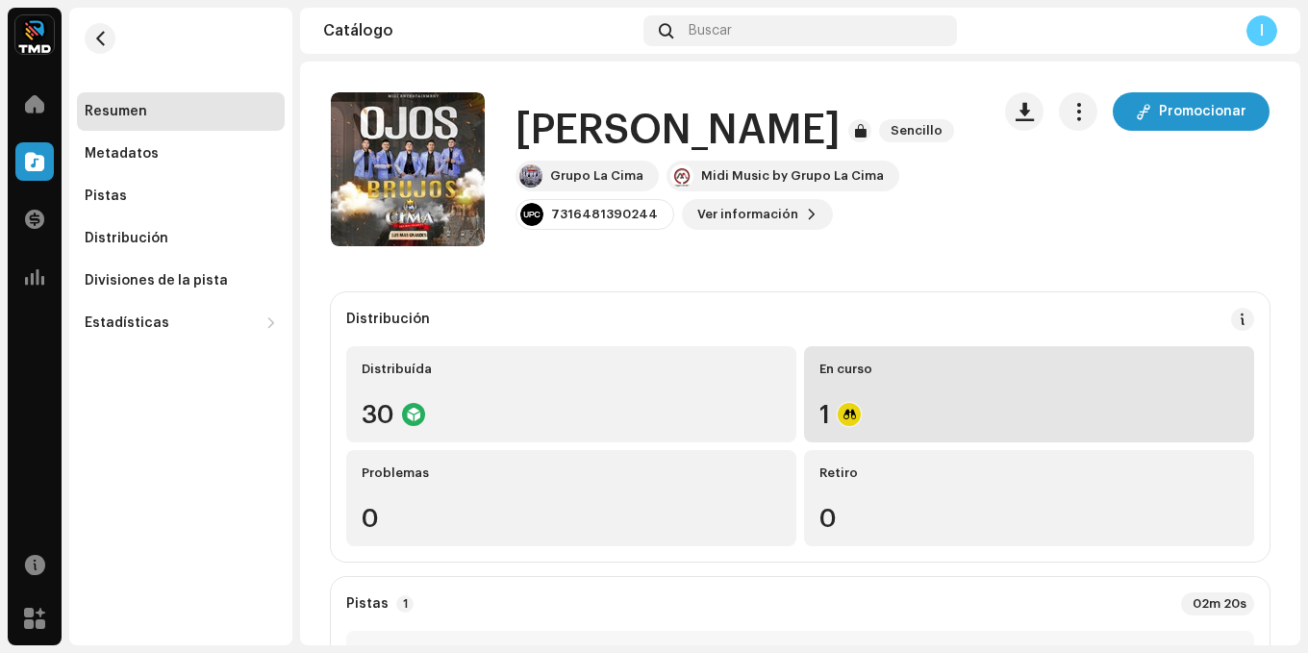 The image size is (1308, 653). Describe the element at coordinates (531, 176) in the screenshot. I see `img: 0e3d4bfb-1343-462d-b991-eb85204d246b` at that location.